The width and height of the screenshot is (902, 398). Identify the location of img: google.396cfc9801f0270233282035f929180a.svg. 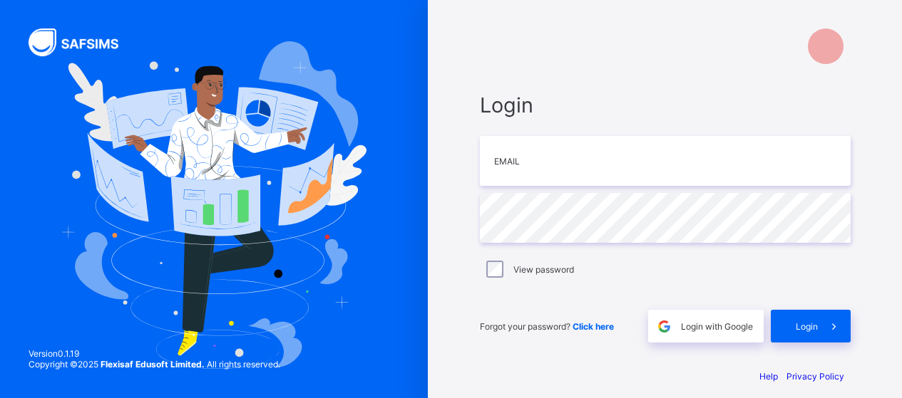
(664, 326).